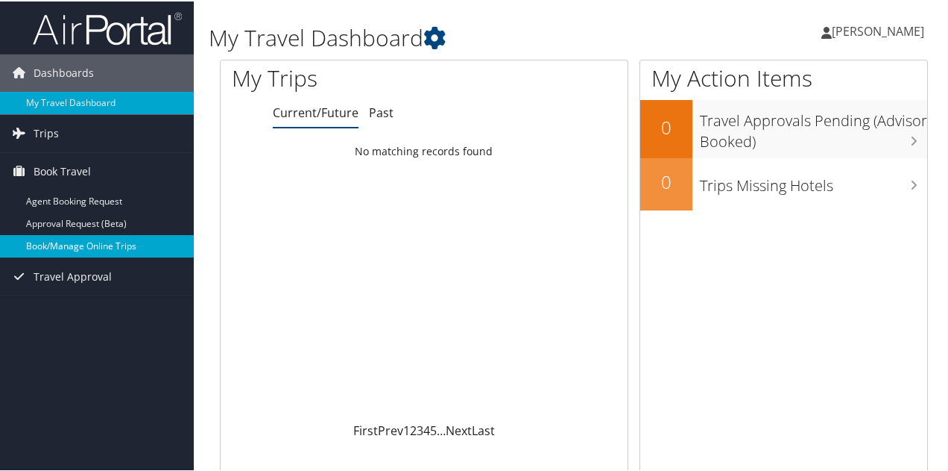 The image size is (948, 471). What do you see at coordinates (784, 127) in the screenshot?
I see `a: 0Travel Approvals Pending (Advisor Booked)` at bounding box center [784, 127].